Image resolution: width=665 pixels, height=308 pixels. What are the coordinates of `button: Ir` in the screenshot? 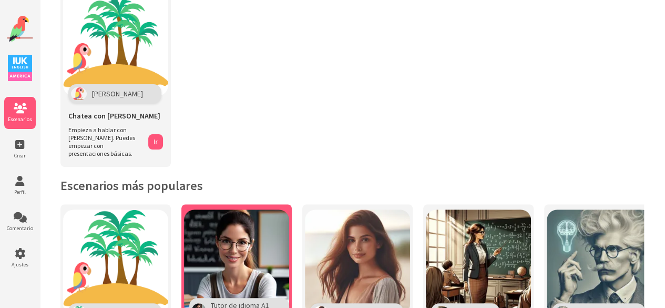 It's located at (156, 141).